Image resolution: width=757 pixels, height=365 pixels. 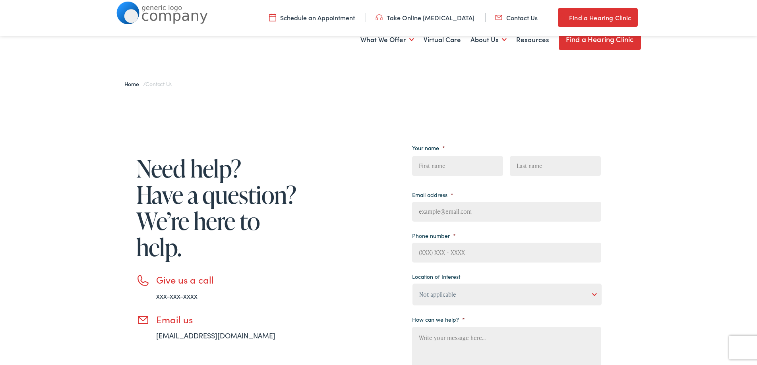 I want to click on a: What We Offer, so click(x=387, y=40).